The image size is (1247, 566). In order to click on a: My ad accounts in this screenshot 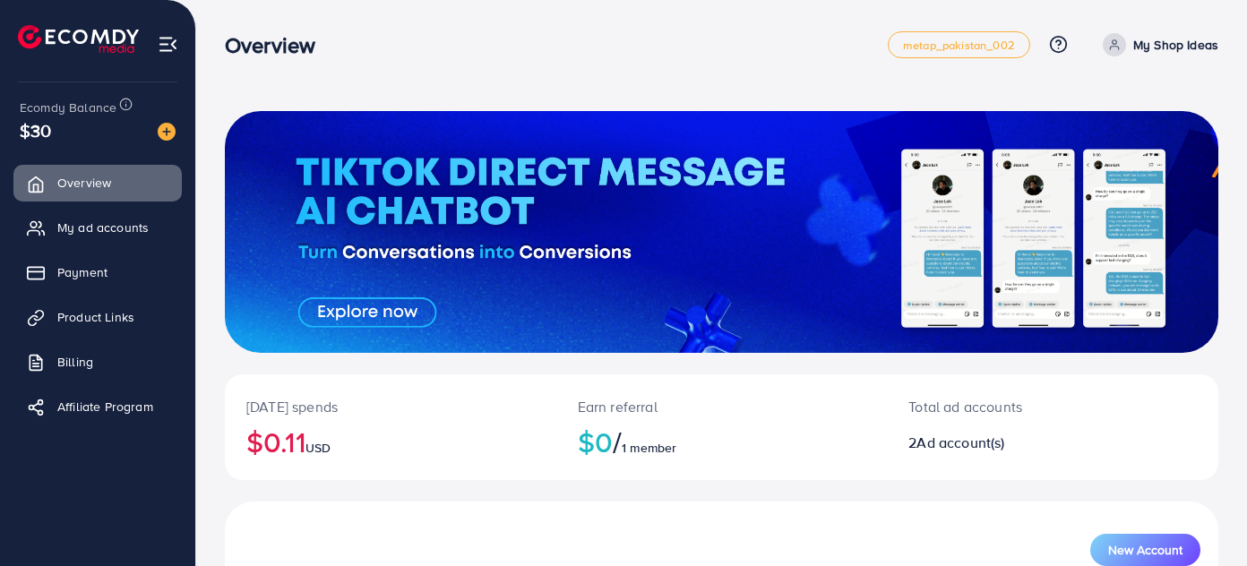, I will do `click(98, 228)`.